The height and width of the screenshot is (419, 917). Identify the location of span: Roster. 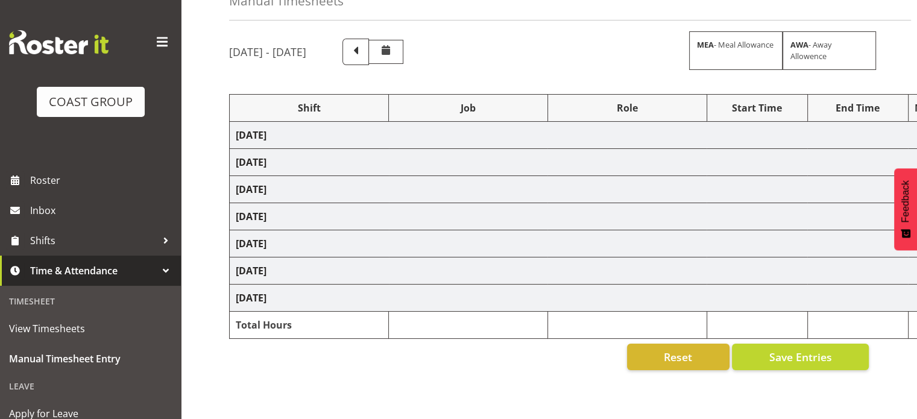
(103, 180).